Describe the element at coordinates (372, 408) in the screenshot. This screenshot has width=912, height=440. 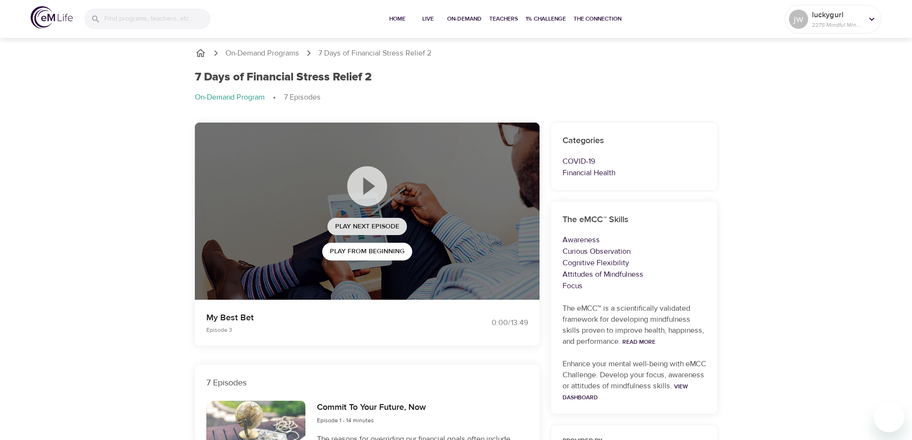
I see `h6: Commit To Your Future, Now` at that location.